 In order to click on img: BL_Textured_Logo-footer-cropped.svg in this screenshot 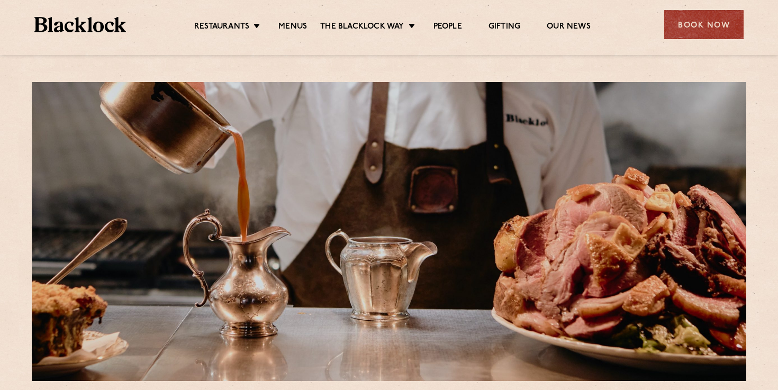, I will do `click(80, 24)`.